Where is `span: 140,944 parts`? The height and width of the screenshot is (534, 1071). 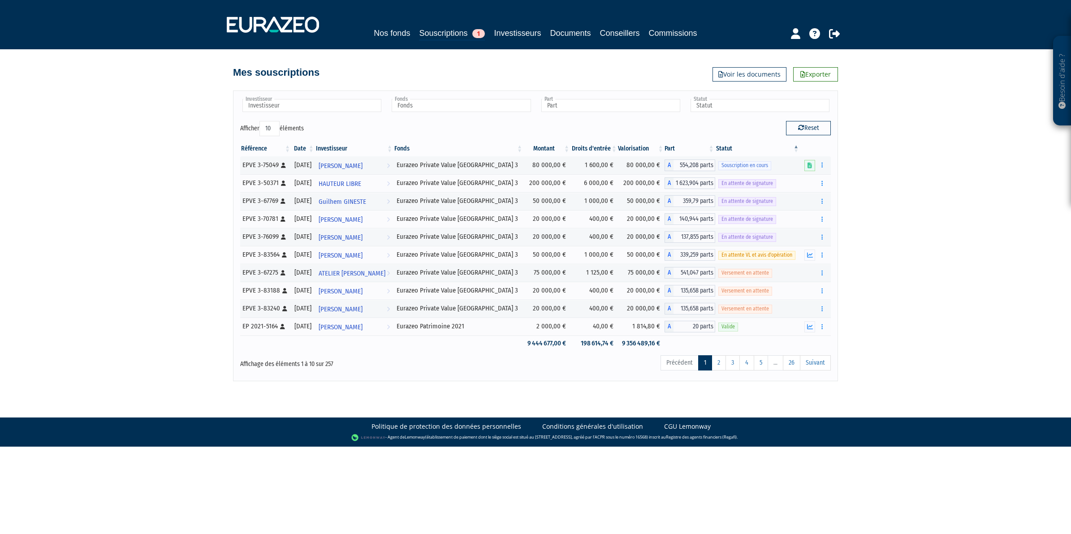
span: 140,944 parts is located at coordinates (694, 219).